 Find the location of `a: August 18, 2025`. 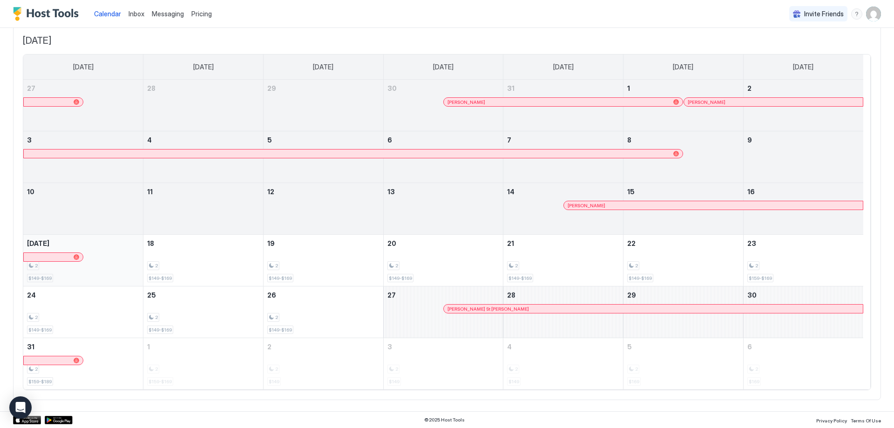

a: August 18, 2025 is located at coordinates (203, 243).